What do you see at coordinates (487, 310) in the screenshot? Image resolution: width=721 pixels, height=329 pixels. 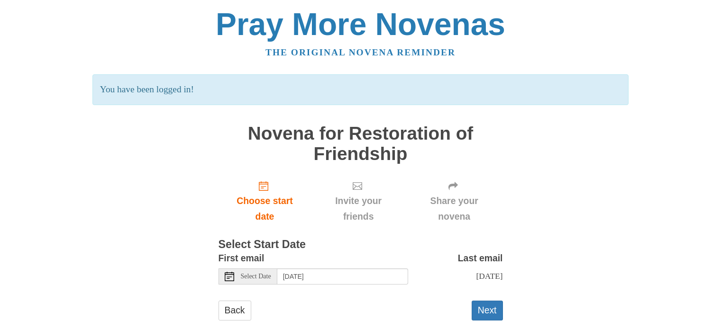 I see `button: Next` at bounding box center [487, 310].